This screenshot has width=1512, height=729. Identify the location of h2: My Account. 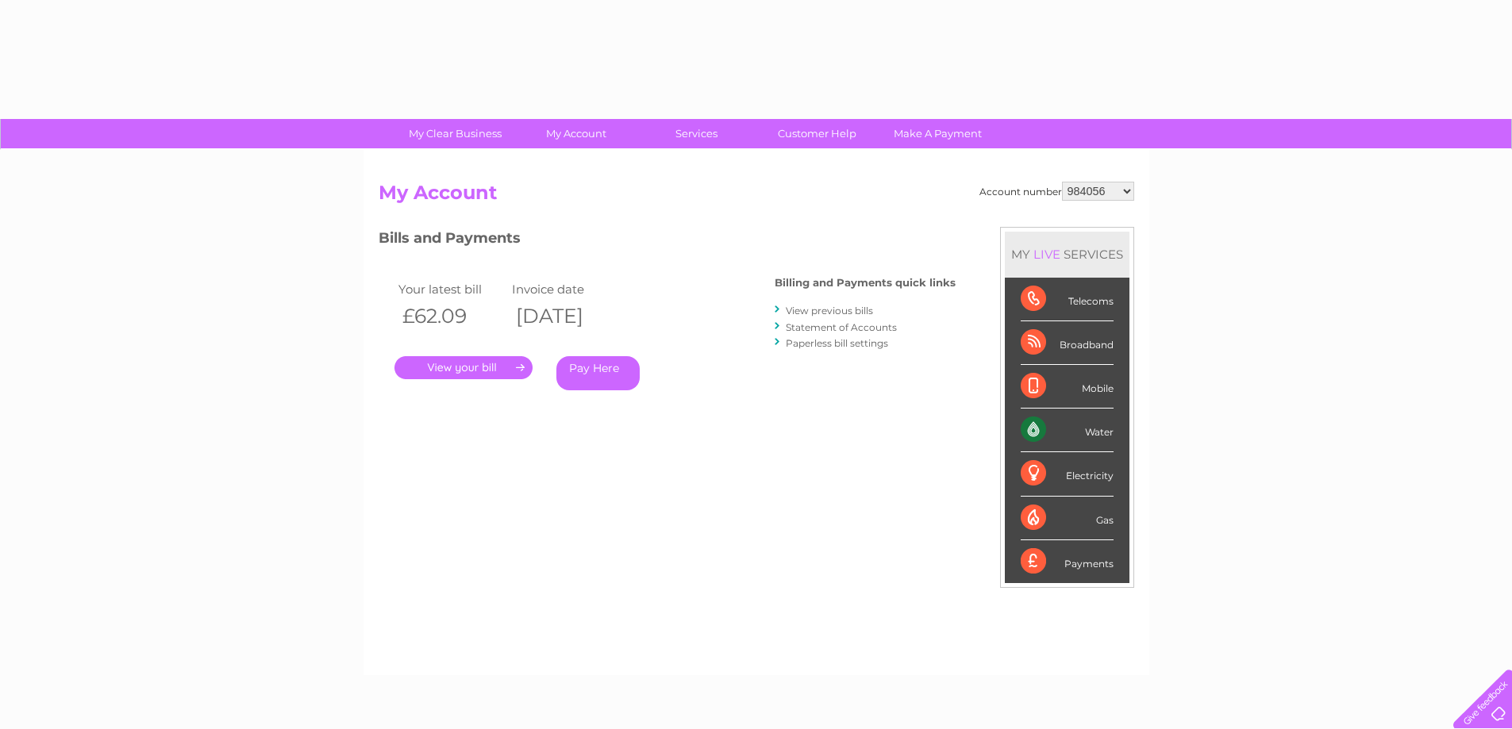
(756, 197).